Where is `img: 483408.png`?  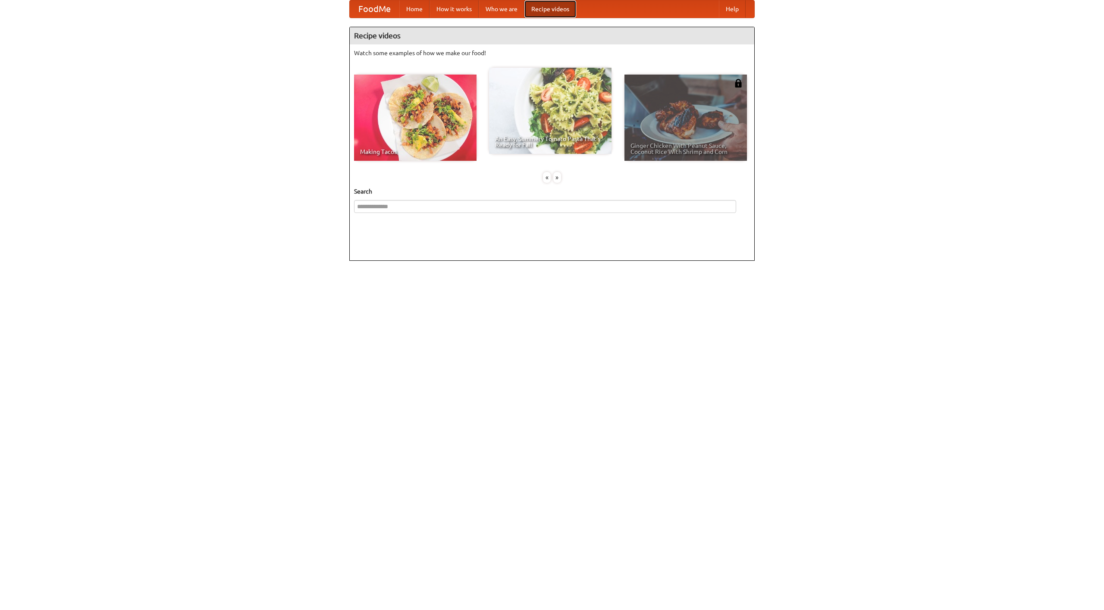 img: 483408.png is located at coordinates (738, 83).